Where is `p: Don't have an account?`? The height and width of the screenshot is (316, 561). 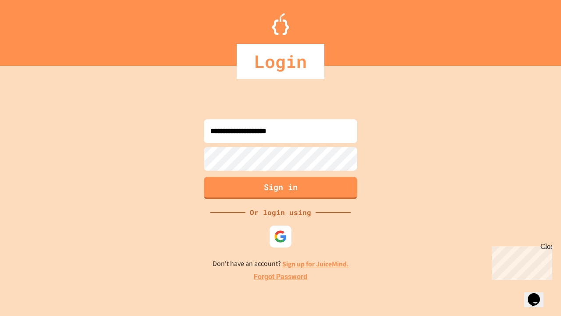 p: Don't have an account? is located at coordinates (280, 263).